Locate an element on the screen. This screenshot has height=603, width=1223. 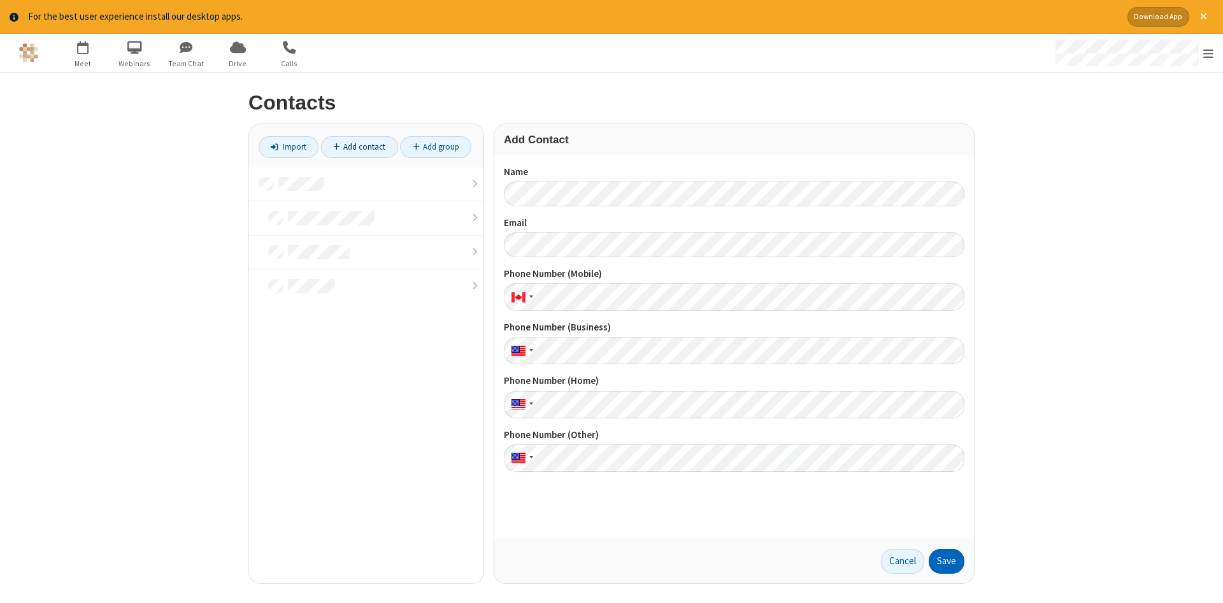
button: Logo is located at coordinates (28, 53).